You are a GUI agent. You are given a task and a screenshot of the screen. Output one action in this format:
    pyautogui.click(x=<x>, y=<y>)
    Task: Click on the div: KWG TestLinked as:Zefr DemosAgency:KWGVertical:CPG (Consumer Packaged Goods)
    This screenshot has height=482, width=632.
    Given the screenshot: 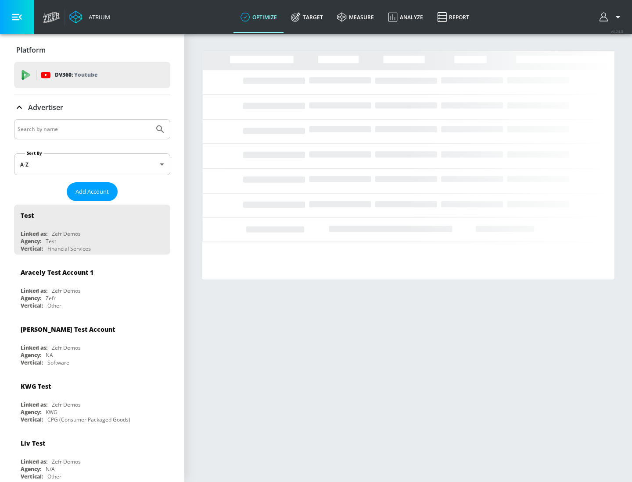 What is the action you would take?
    pyautogui.click(x=92, y=401)
    